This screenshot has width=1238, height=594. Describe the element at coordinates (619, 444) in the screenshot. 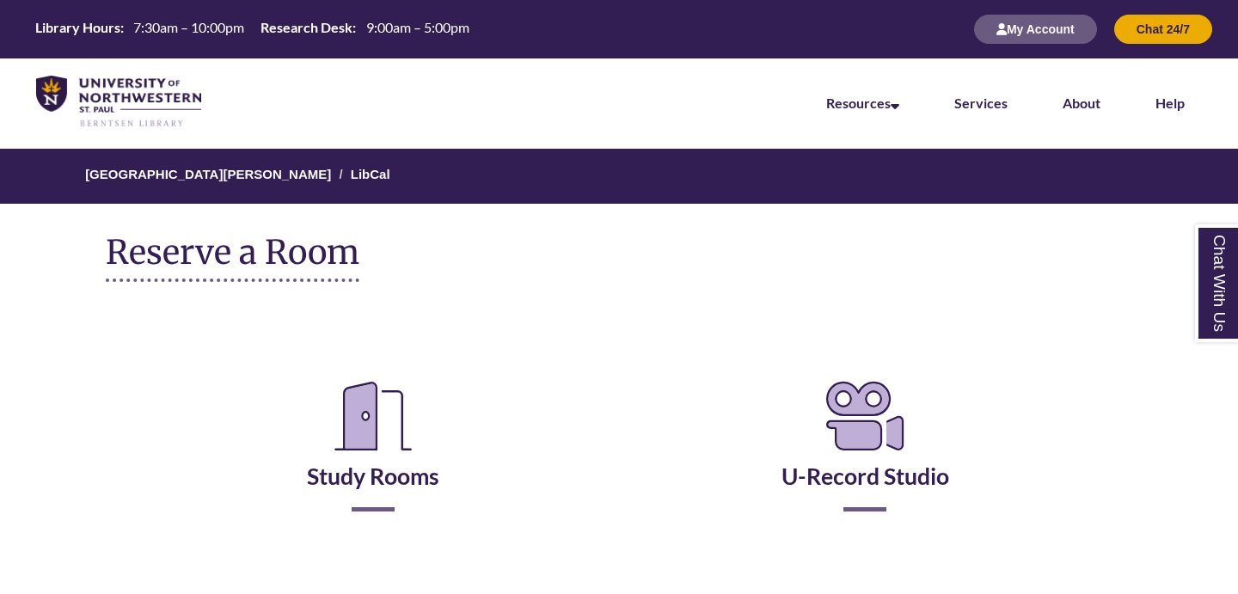

I see `div: Reserve a Room` at that location.